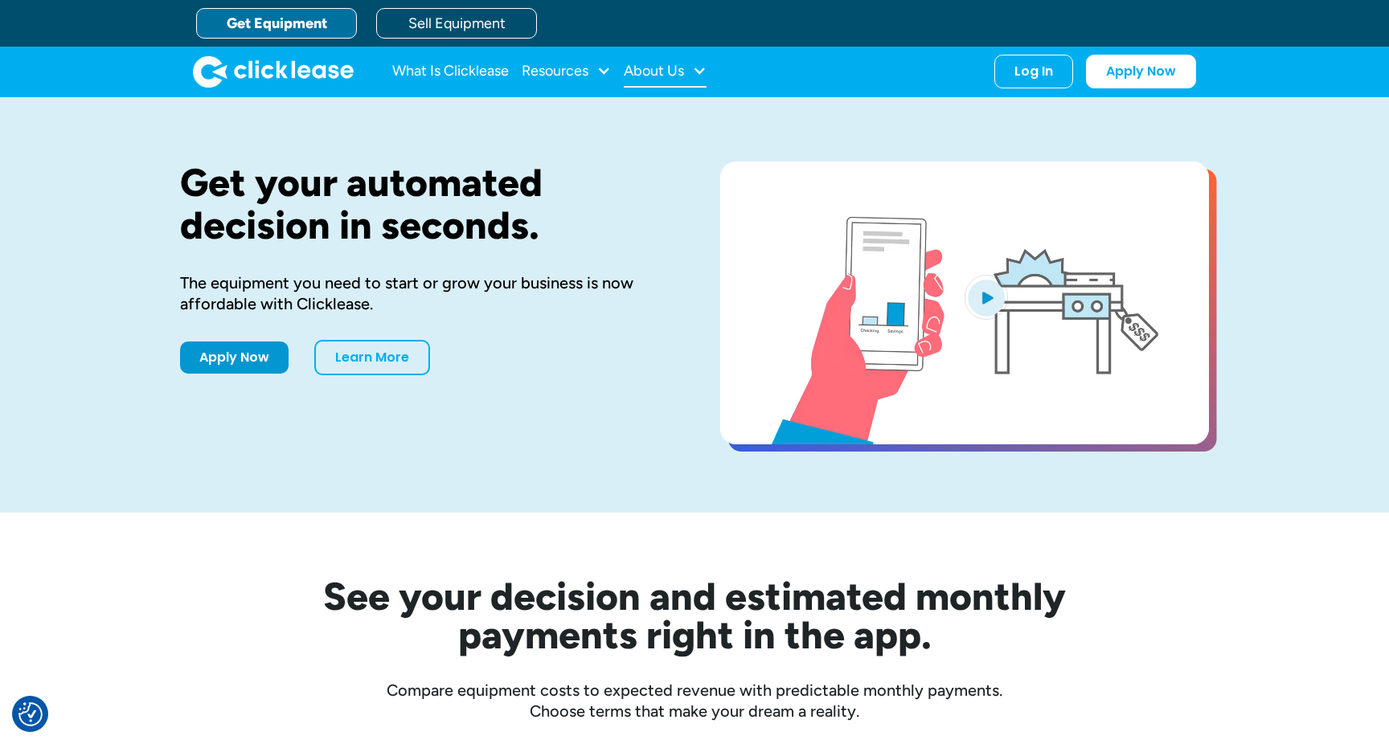 This screenshot has width=1389, height=744. I want to click on img: Clicklease logo, so click(273, 72).